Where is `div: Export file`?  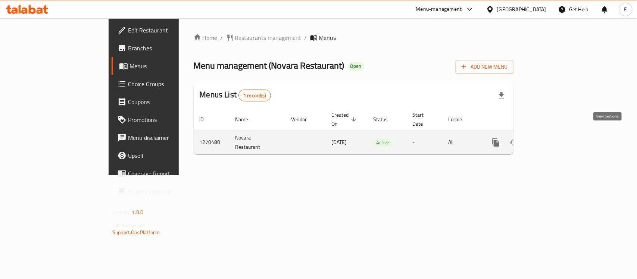 div: Export file is located at coordinates (501, 95).